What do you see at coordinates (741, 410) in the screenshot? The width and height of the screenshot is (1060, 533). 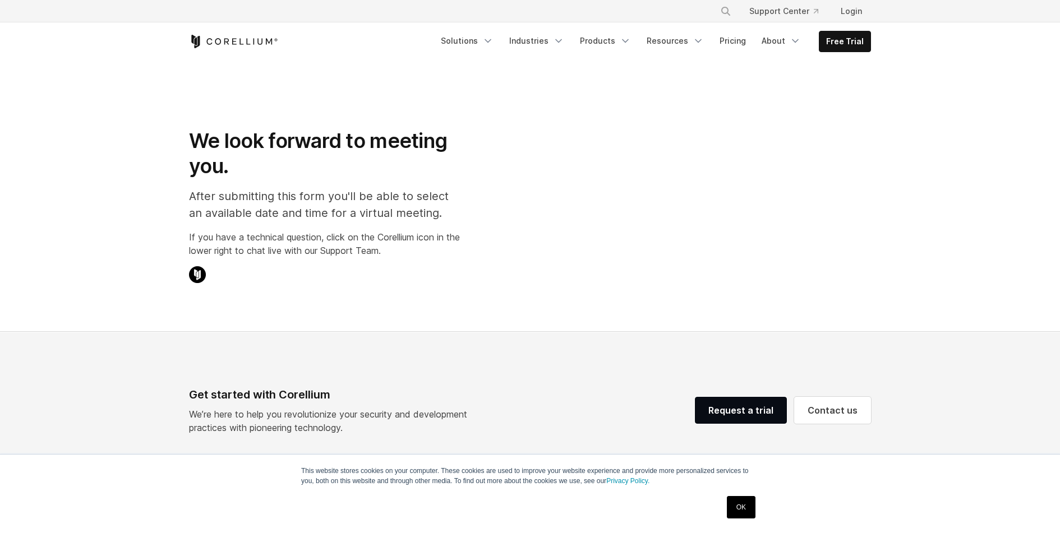 I see `a: Request a trial` at bounding box center [741, 410].